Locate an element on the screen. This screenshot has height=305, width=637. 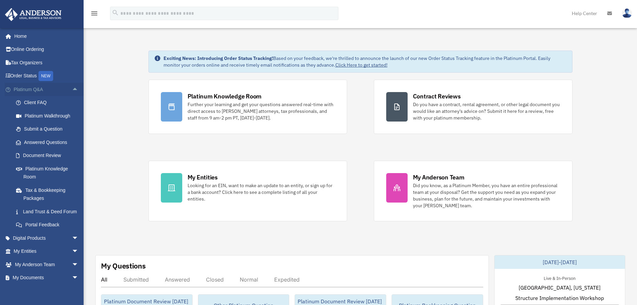
div: Further your learning and get your questions answered real-time with direct access to [PERSON_NAM... is located at coordinates (261, 111).